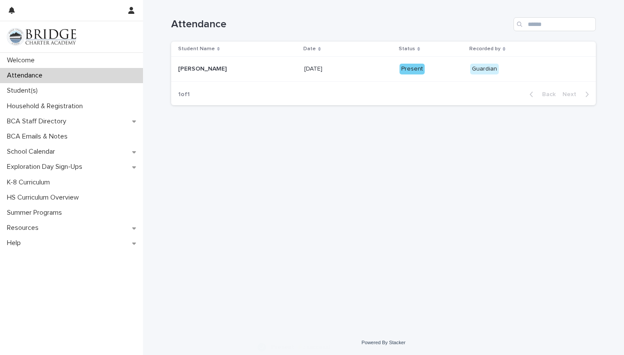 The image size is (624, 355). I want to click on button: Back, so click(540, 94).